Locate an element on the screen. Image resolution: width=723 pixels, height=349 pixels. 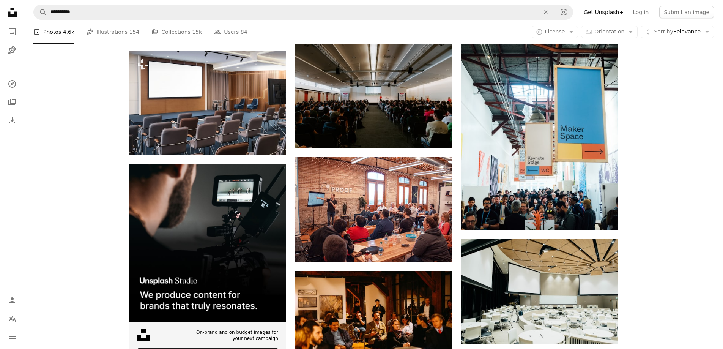
span: 15k is located at coordinates (197, 32).